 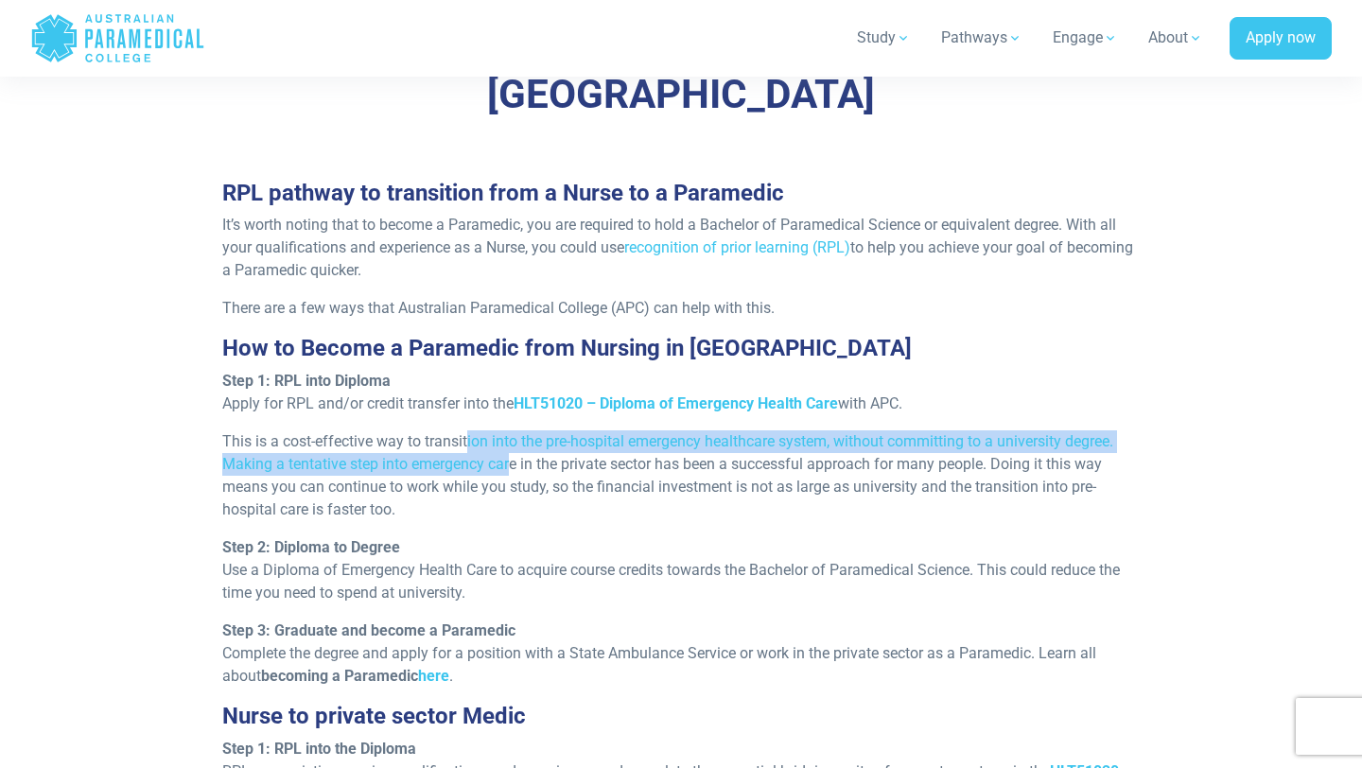 I want to click on a: Apply now, so click(x=1281, y=39).